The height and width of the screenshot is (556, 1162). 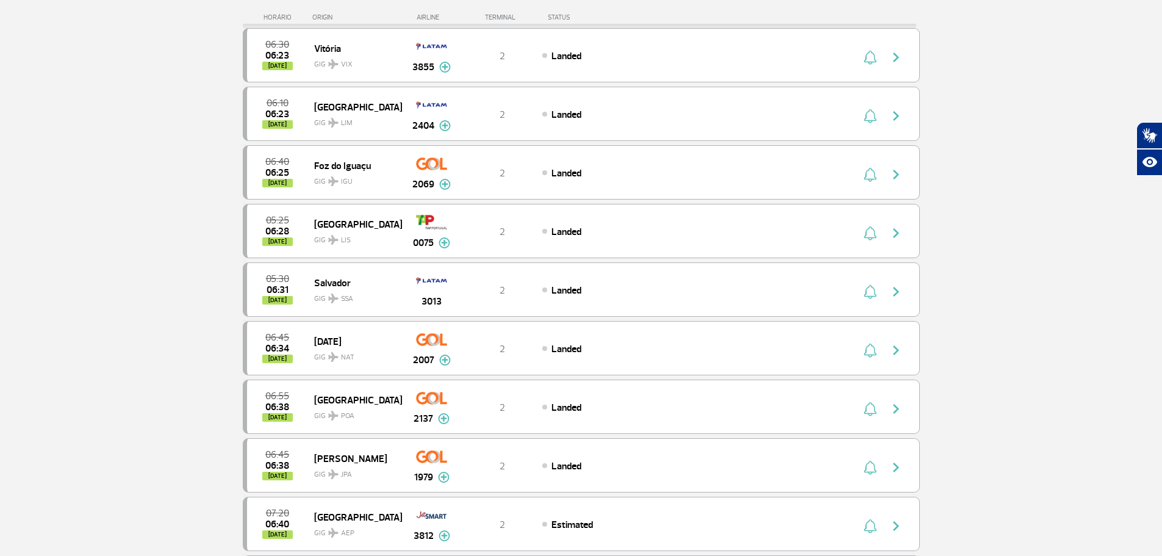 What do you see at coordinates (277, 524) in the screenshot?
I see `span: 2025-09-26 06:40:00` at bounding box center [277, 524].